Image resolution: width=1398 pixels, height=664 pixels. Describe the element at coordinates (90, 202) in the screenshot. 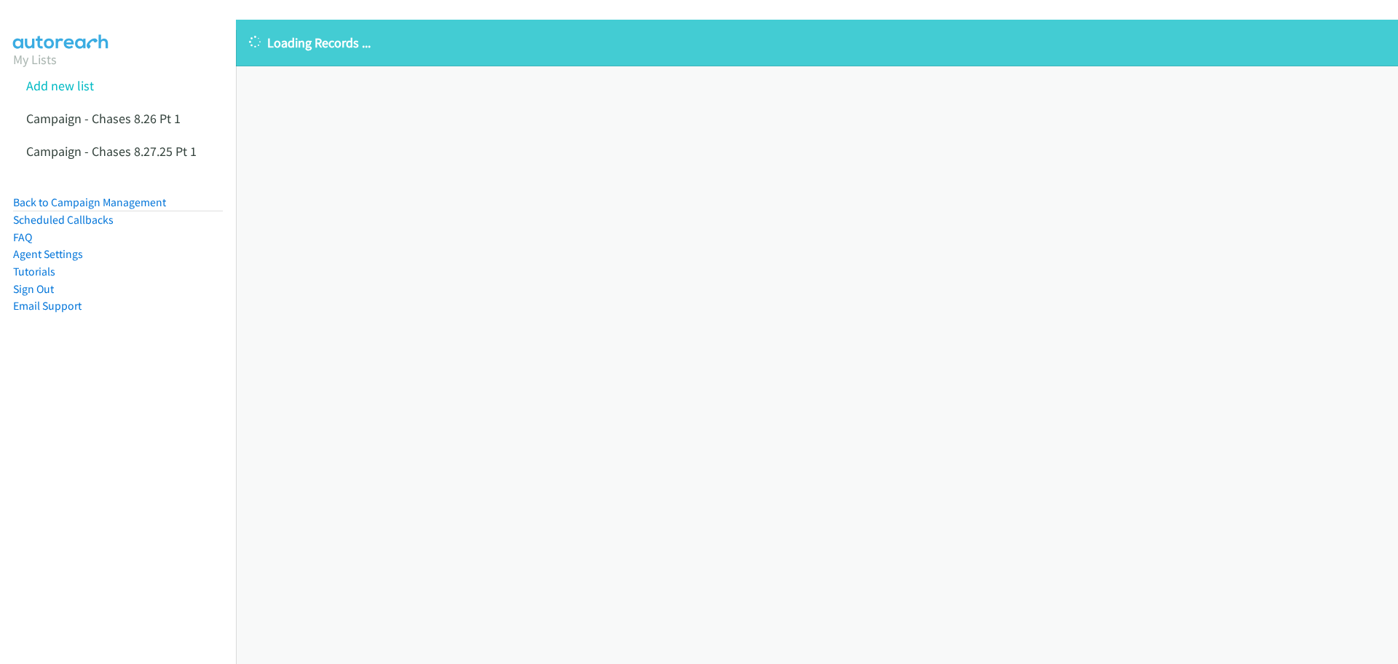

I see `a: Back to Campaign Management` at that location.